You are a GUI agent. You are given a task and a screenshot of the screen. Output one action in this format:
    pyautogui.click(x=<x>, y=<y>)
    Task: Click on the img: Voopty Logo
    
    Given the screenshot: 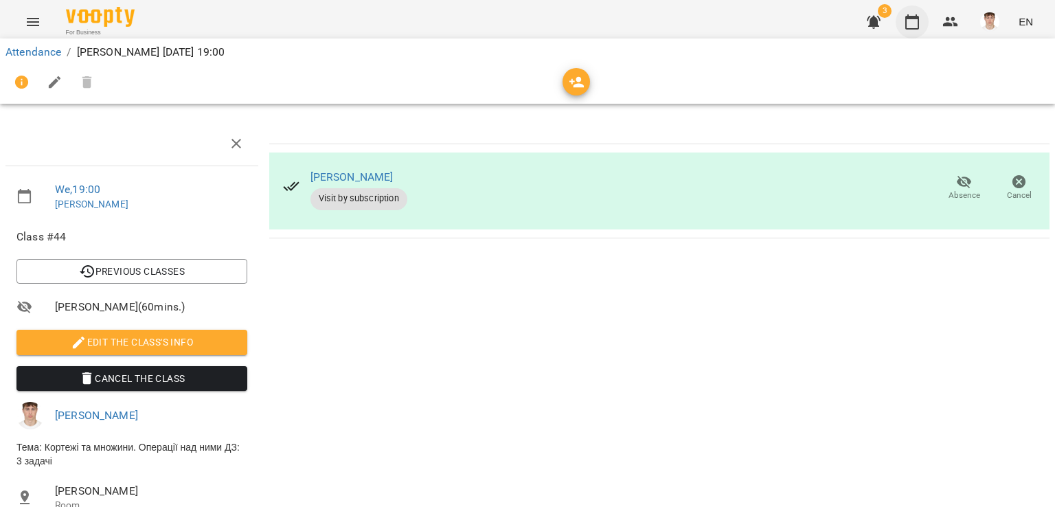 What is the action you would take?
    pyautogui.click(x=100, y=16)
    